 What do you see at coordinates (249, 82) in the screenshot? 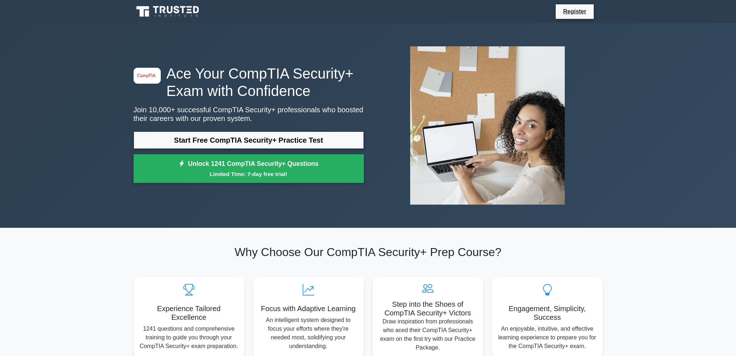
I see `h1: Ace Your CompTIA Security+ Exam with Confidence` at bounding box center [249, 82].